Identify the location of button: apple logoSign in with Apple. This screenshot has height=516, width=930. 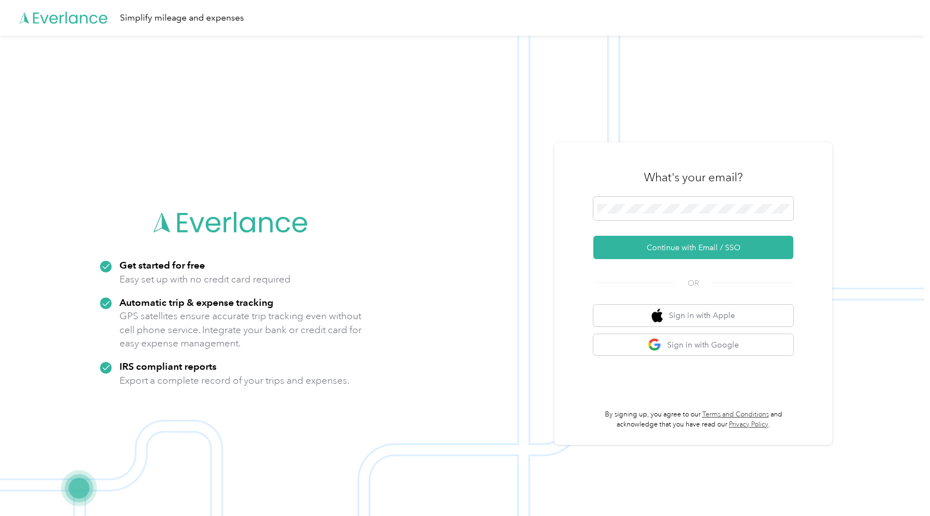
(694, 315).